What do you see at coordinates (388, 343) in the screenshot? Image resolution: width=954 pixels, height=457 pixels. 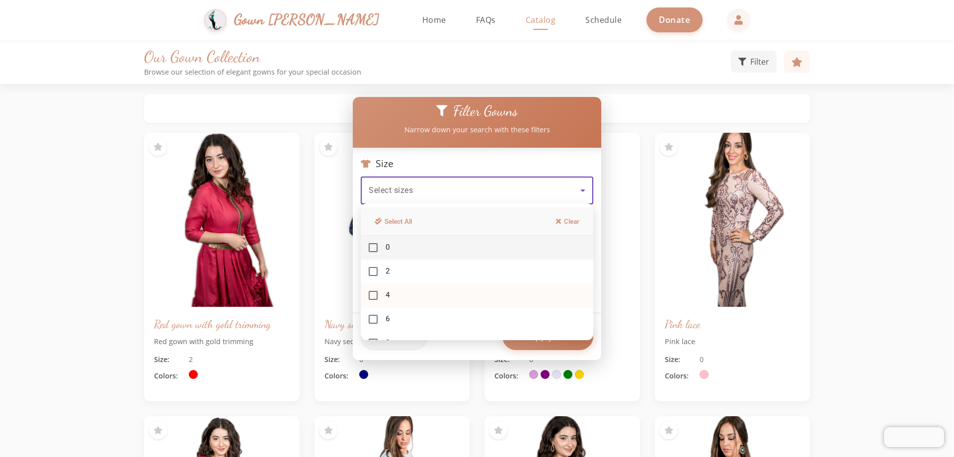 I see `span: 8` at bounding box center [388, 343].